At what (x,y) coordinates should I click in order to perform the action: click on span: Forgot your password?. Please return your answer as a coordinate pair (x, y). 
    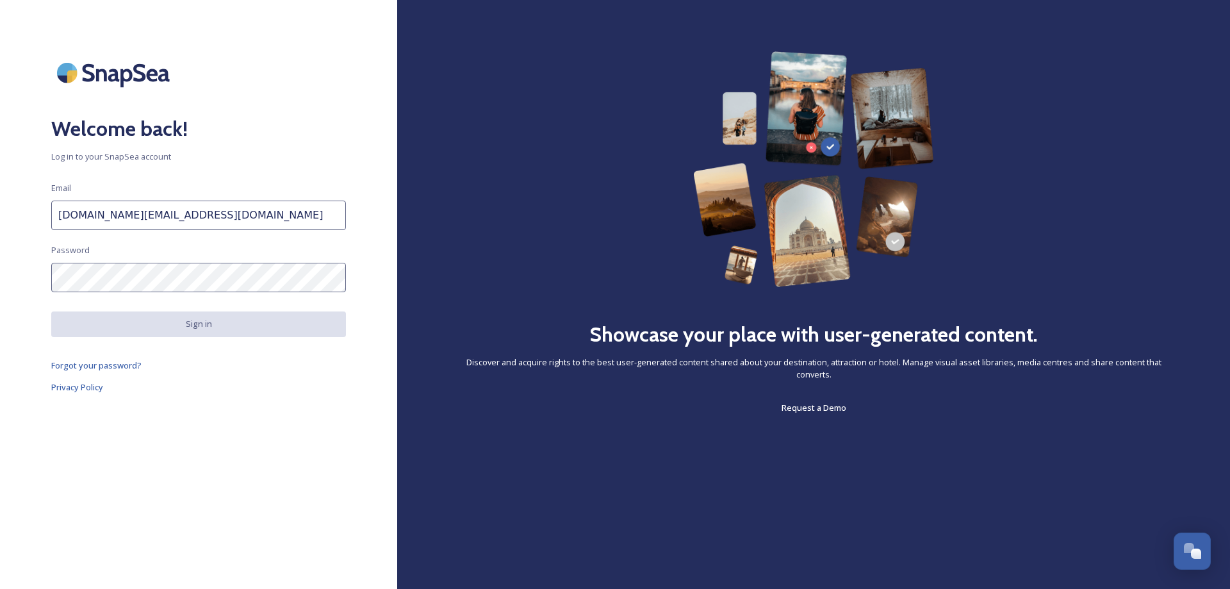
    Looking at the image, I should click on (96, 365).